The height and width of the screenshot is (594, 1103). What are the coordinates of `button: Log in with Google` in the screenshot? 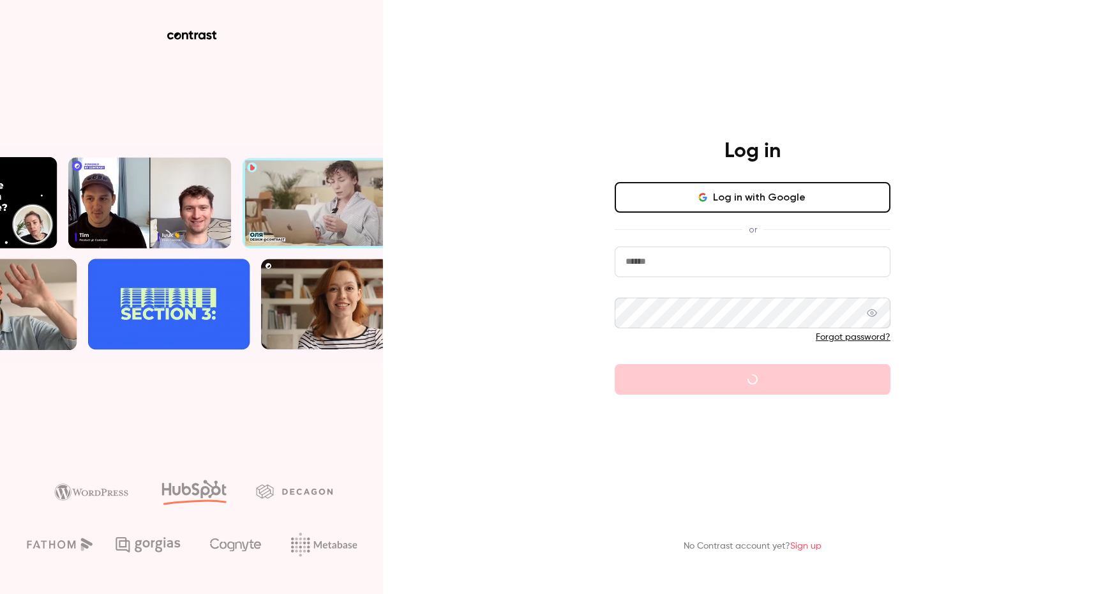 It's located at (753, 197).